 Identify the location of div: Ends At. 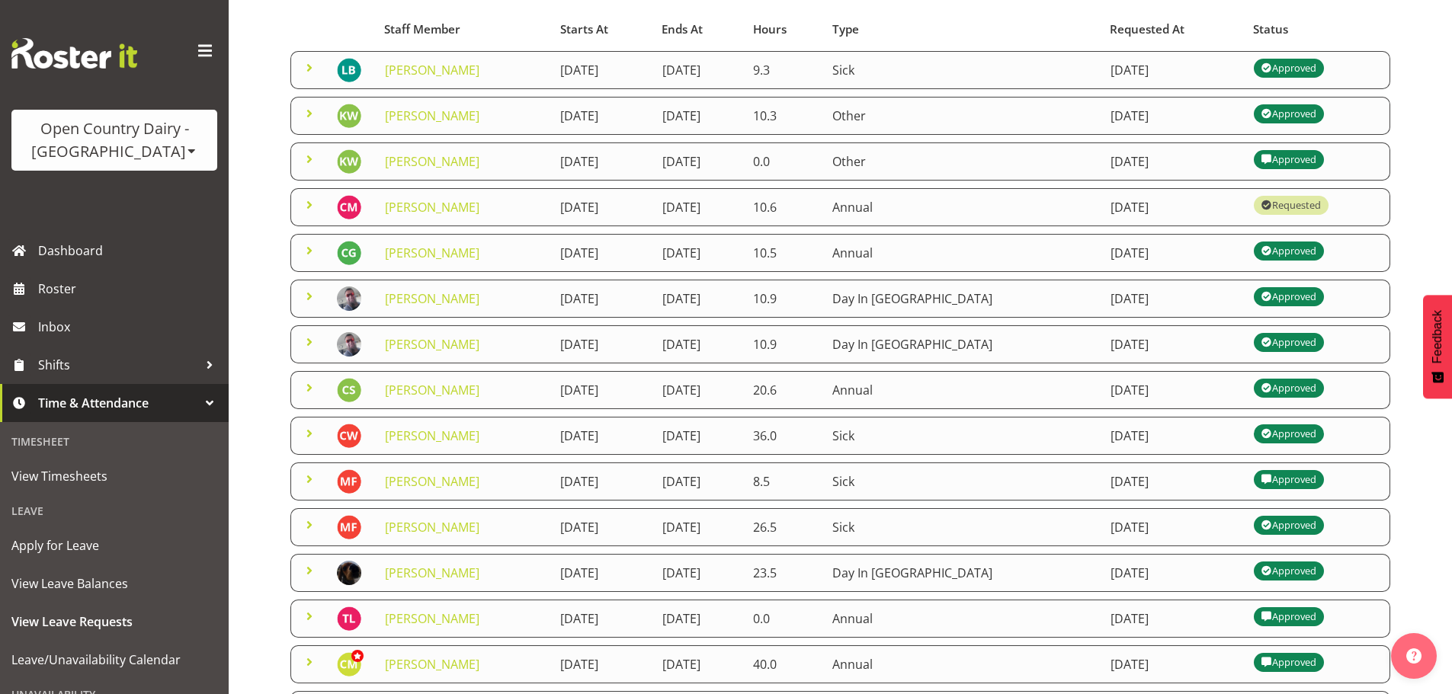
(698, 29).